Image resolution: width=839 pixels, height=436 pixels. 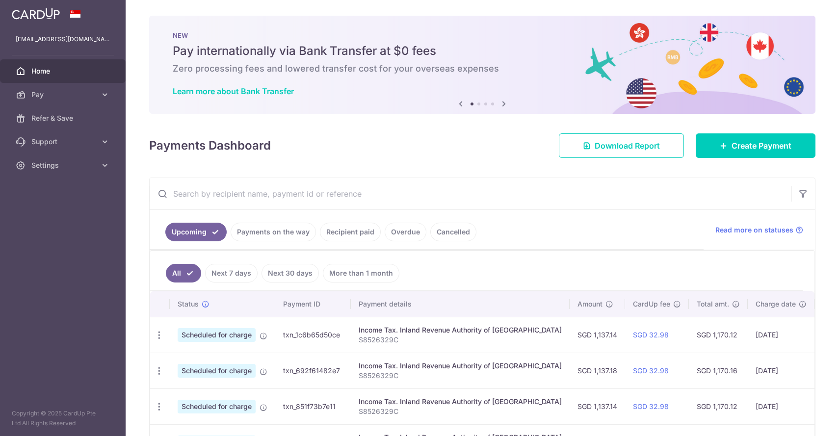 I want to click on a: Cancelled, so click(x=453, y=232).